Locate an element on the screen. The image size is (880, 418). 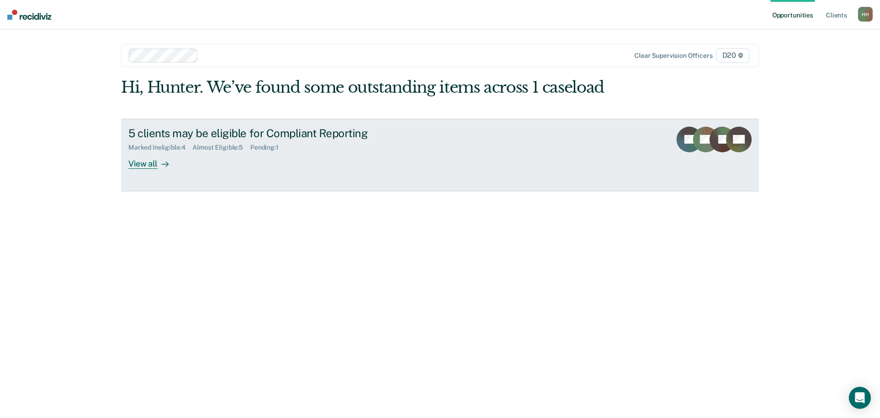
div: Almost Eligible : 5 is located at coordinates (221, 147).